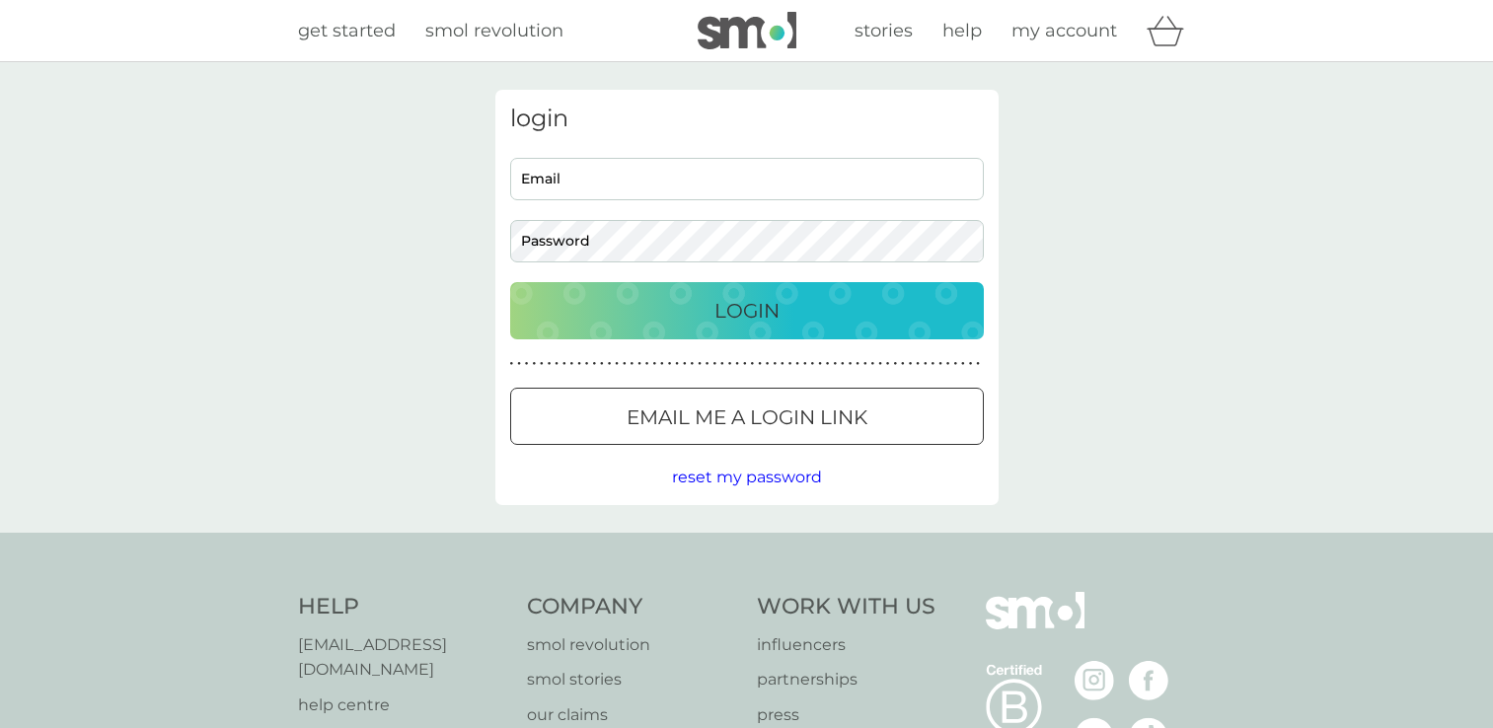  I want to click on a: smol stories, so click(631, 680).